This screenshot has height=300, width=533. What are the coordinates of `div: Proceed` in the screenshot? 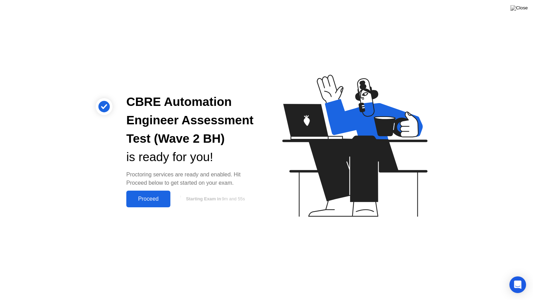 It's located at (148, 199).